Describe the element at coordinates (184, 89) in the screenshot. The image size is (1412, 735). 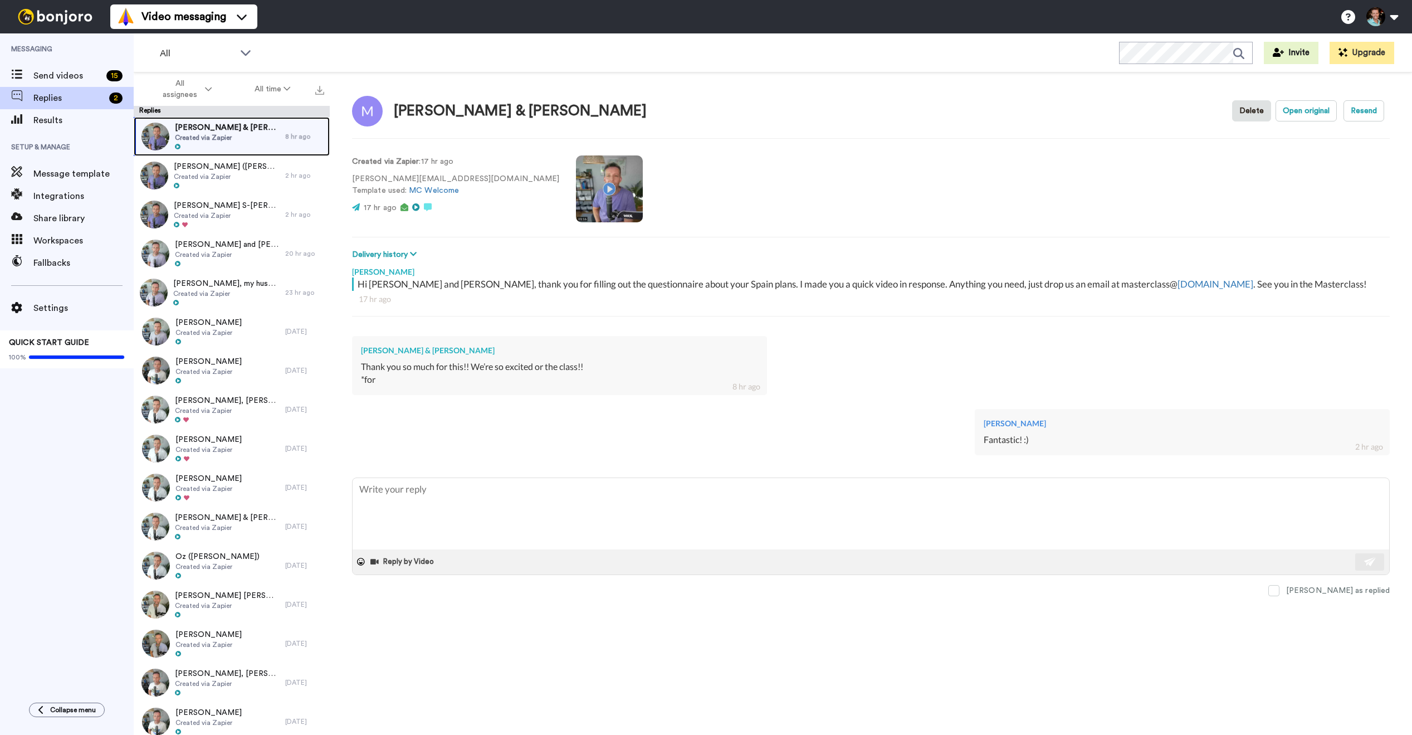
I see `button: All assignees` at that location.